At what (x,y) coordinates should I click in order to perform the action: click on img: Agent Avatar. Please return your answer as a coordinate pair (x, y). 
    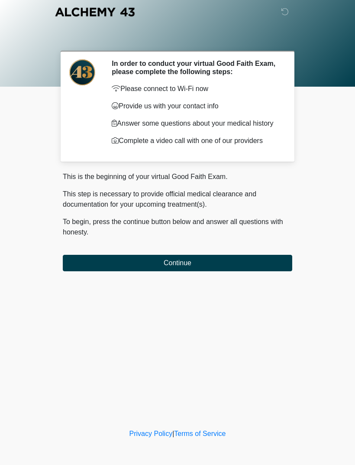
    Looking at the image, I should click on (82, 72).